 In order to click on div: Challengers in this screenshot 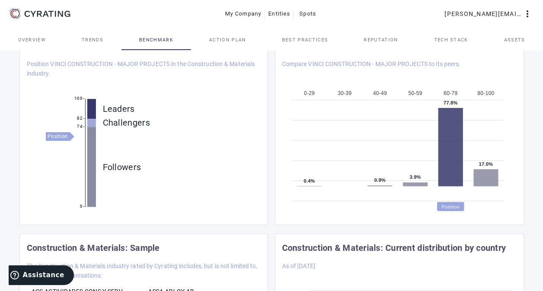, I will do `click(126, 123)`.